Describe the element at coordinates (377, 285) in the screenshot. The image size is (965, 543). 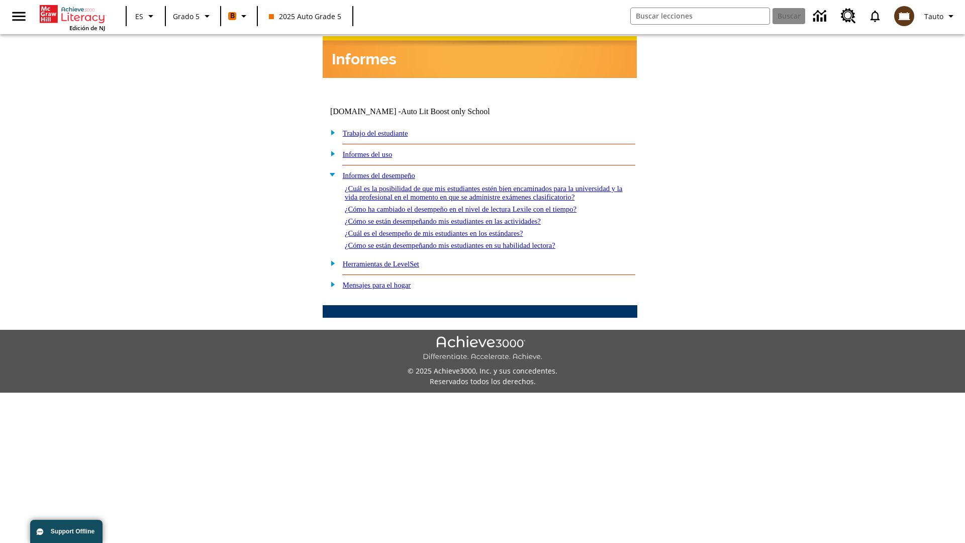
I see `a: Mensajes para el hogar` at that location.